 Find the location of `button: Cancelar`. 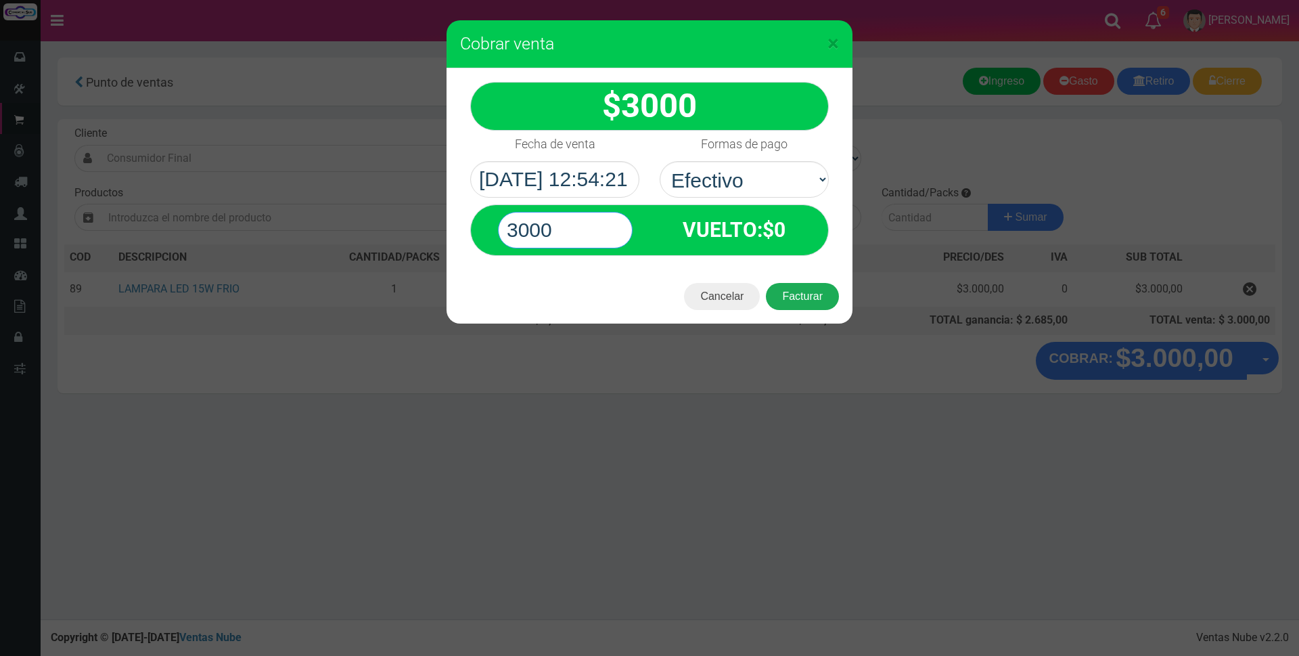

button: Cancelar is located at coordinates (722, 296).